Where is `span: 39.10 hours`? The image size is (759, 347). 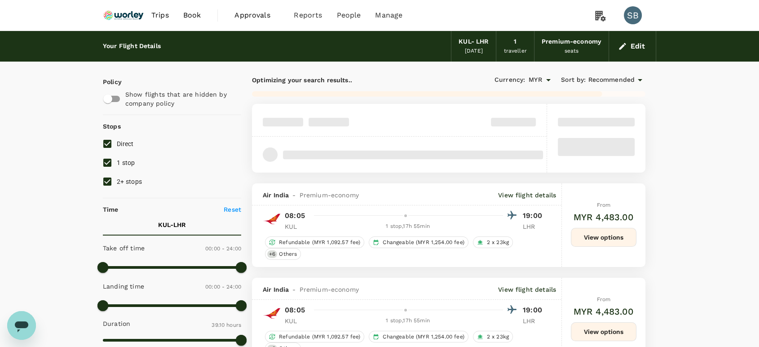
span: 39.10 hours is located at coordinates (226, 325).